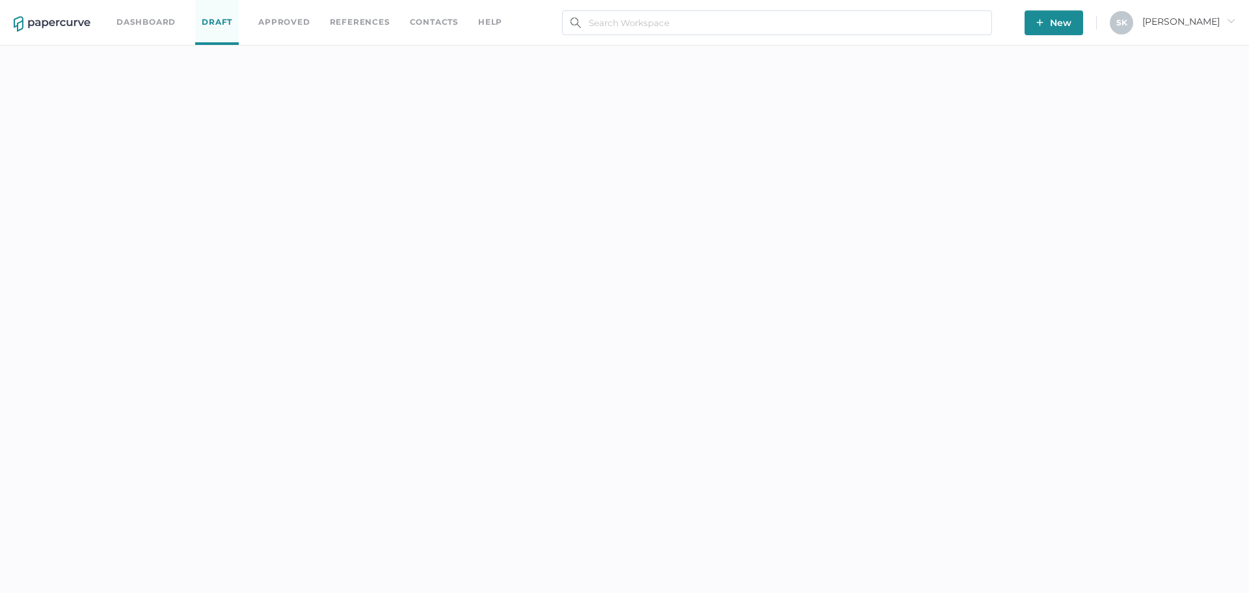  I want to click on span: S K, so click(1121, 22).